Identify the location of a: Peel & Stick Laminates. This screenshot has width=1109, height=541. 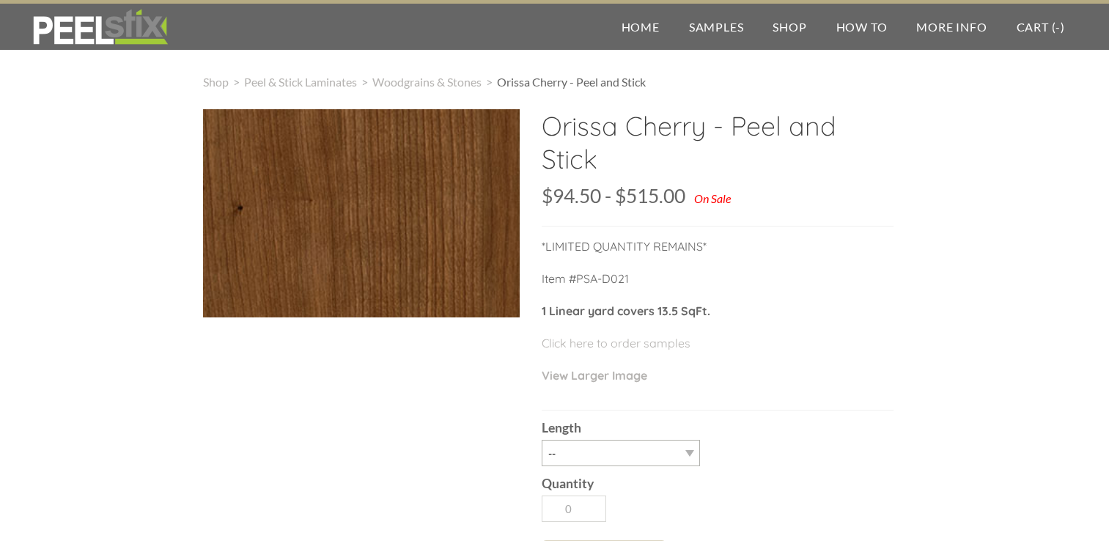
(300, 81).